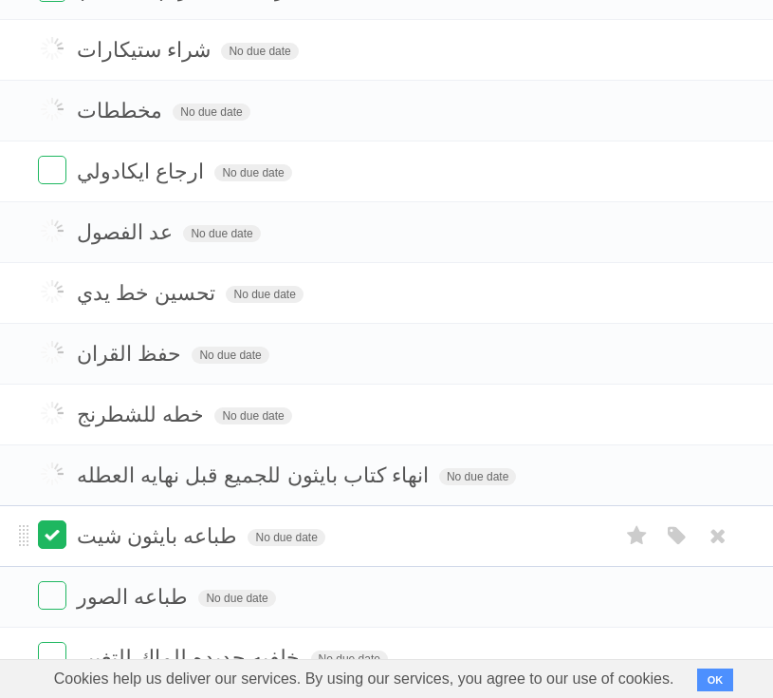 This screenshot has width=773, height=698. Describe the element at coordinates (191, 657) in the screenshot. I see `span: خلفيه جديده للماك للتغيير` at that location.